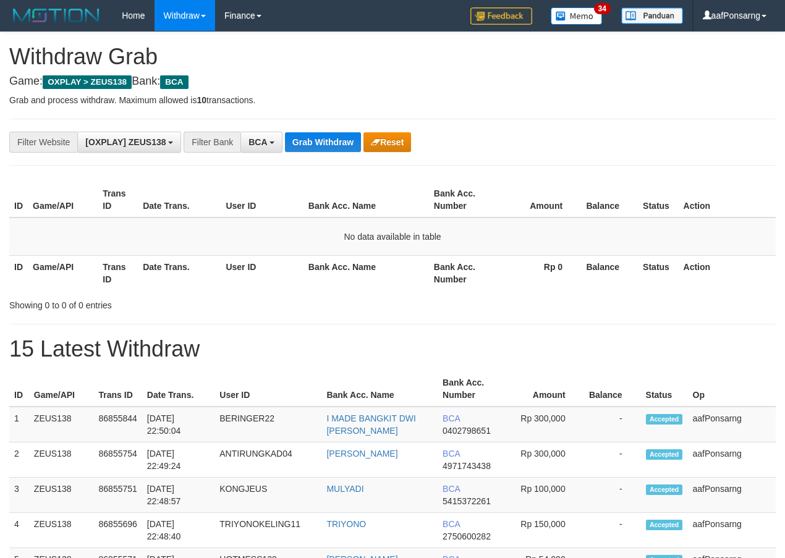 The image size is (785, 558). Describe the element at coordinates (19, 460) in the screenshot. I see `td: 2` at that location.